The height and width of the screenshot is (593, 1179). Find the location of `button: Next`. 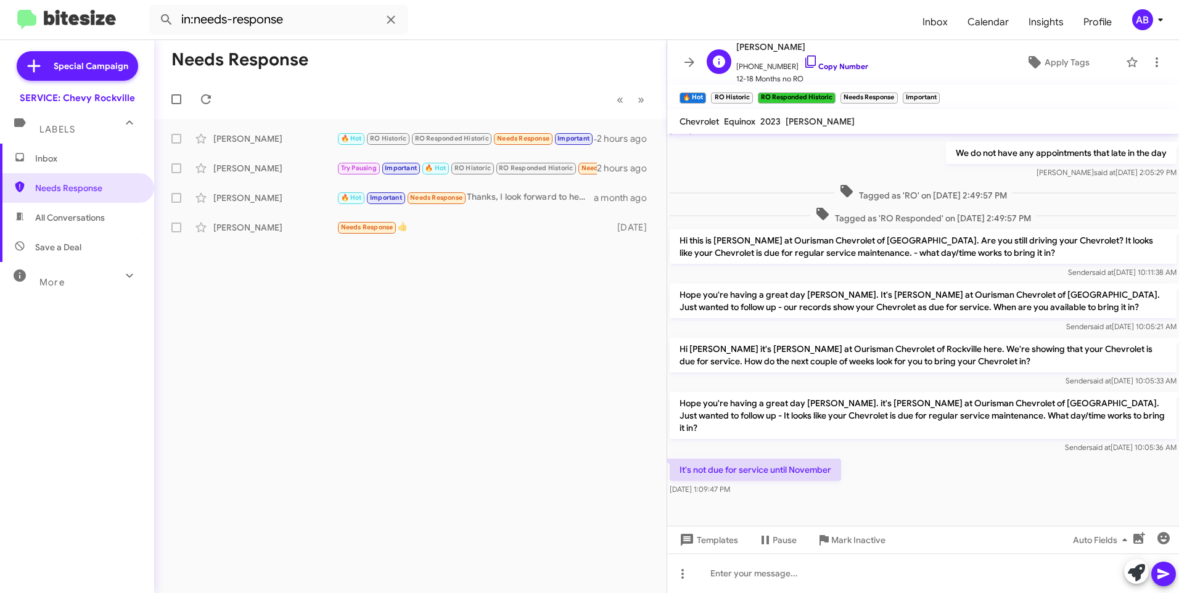

button: Next is located at coordinates (641, 99).